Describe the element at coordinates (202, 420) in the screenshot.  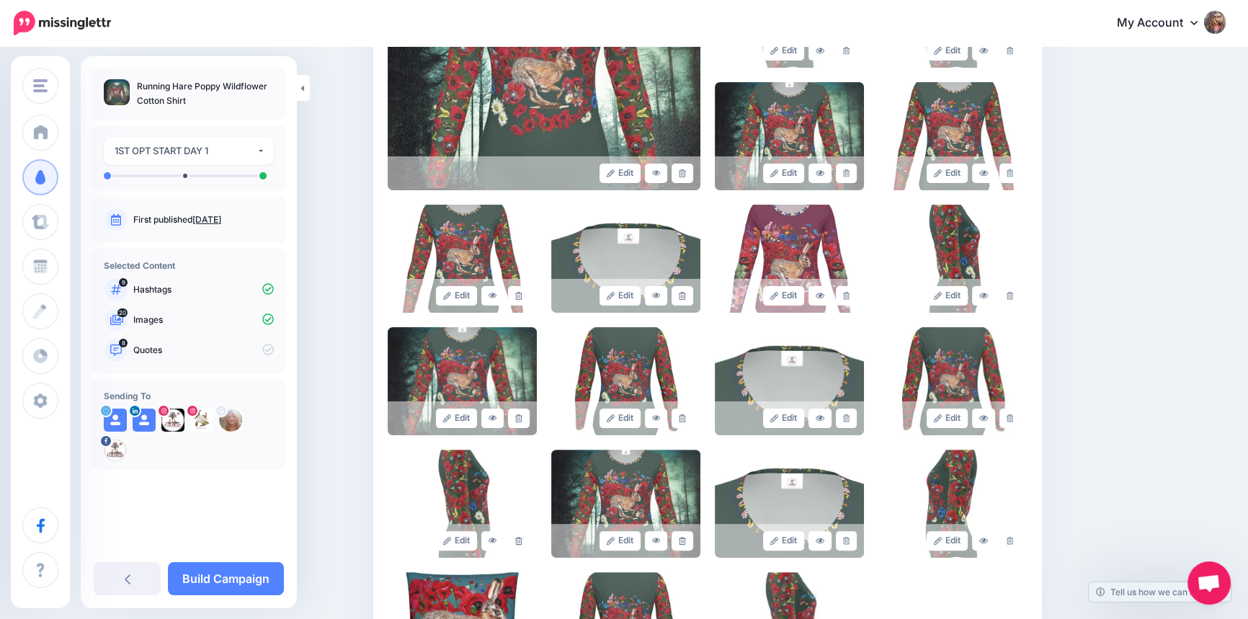
I see `img: 29093076_177830786186637_2442668774499811328_n-bsa154574.jpg` at that location.